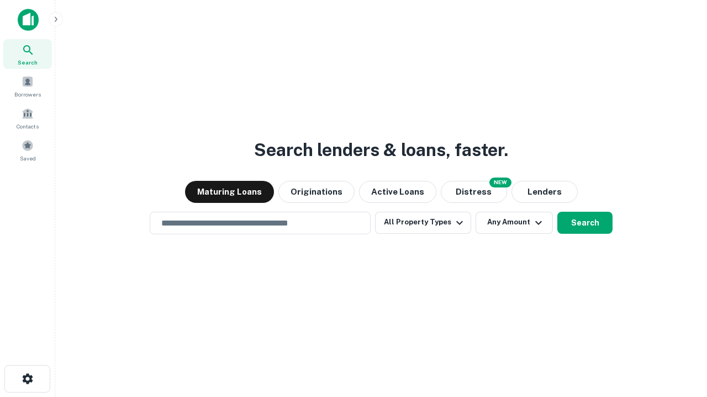  What do you see at coordinates (28, 126) in the screenshot?
I see `span: Contacts` at bounding box center [28, 126].